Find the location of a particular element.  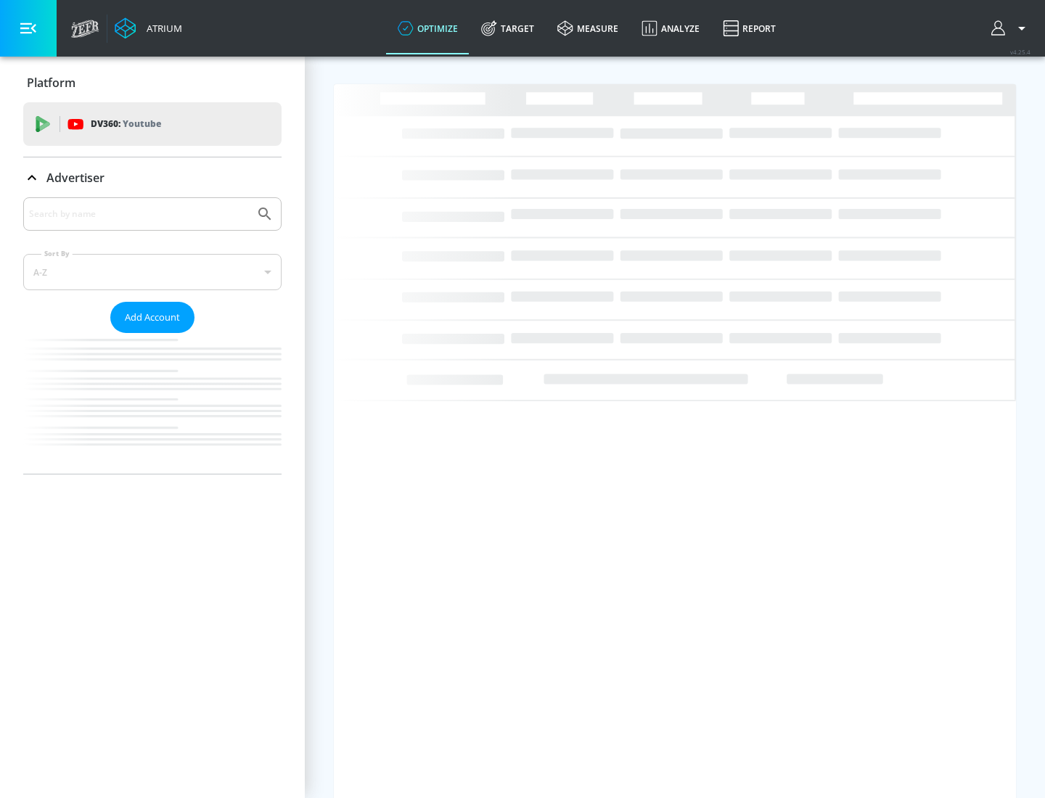

input: Search by name is located at coordinates (139, 214).